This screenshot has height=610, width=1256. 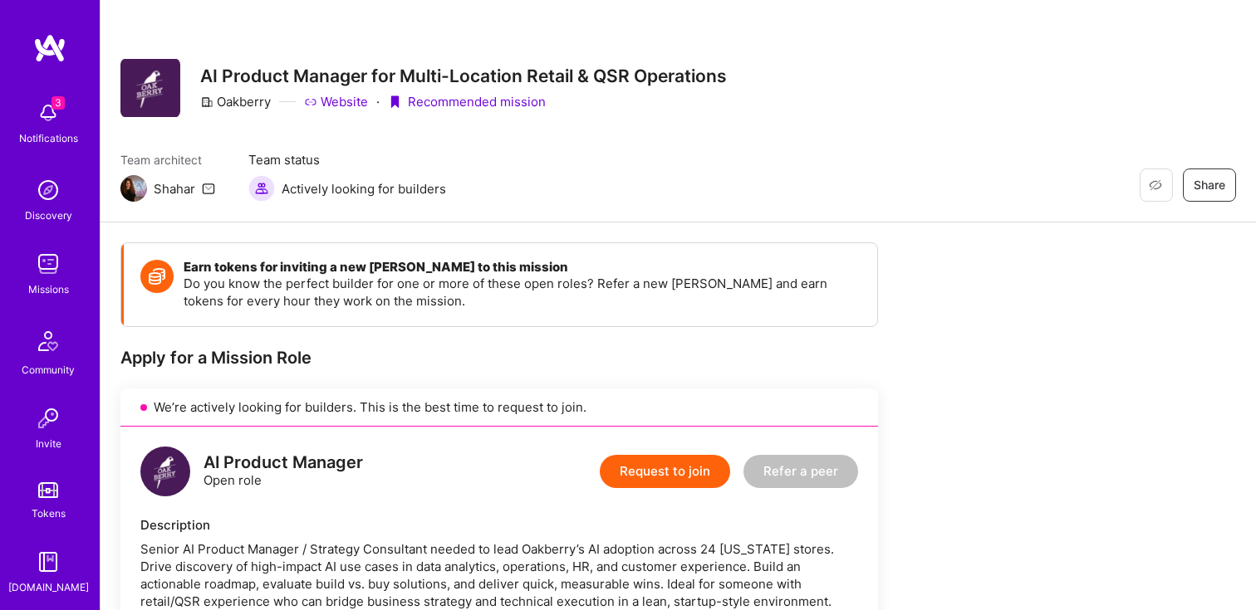 What do you see at coordinates (1155, 185) in the screenshot?
I see `i: icon EyeClosed` at bounding box center [1155, 185].